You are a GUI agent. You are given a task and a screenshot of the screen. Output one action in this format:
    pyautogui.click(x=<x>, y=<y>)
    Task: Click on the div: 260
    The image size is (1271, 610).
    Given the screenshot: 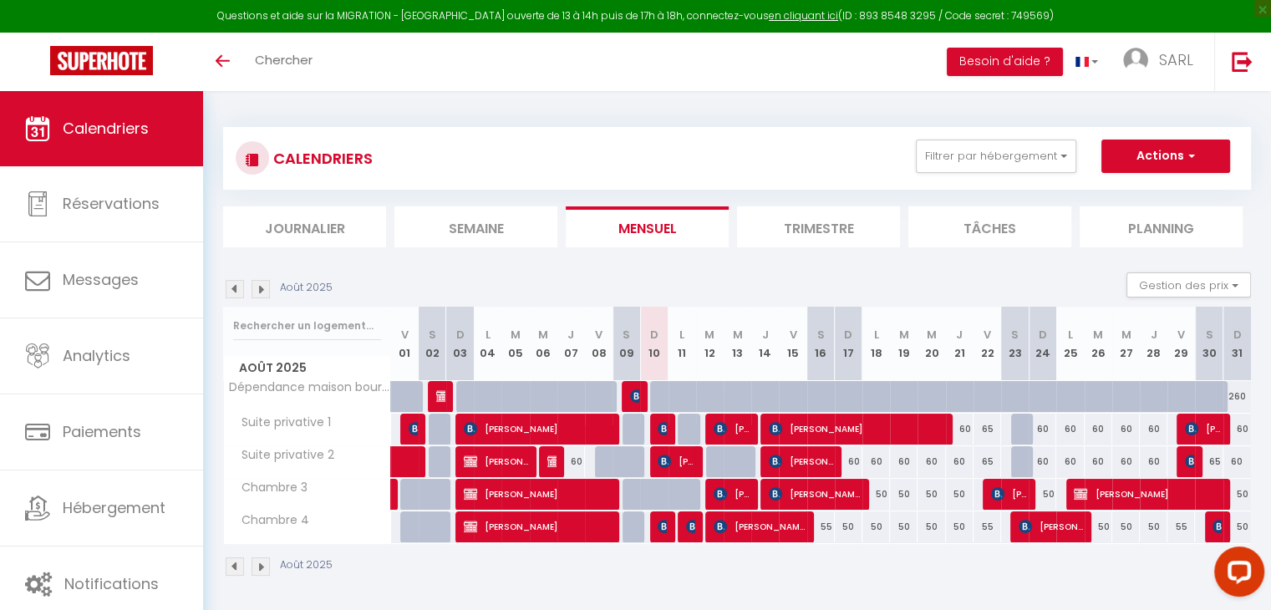 What is the action you would take?
    pyautogui.click(x=1237, y=396)
    